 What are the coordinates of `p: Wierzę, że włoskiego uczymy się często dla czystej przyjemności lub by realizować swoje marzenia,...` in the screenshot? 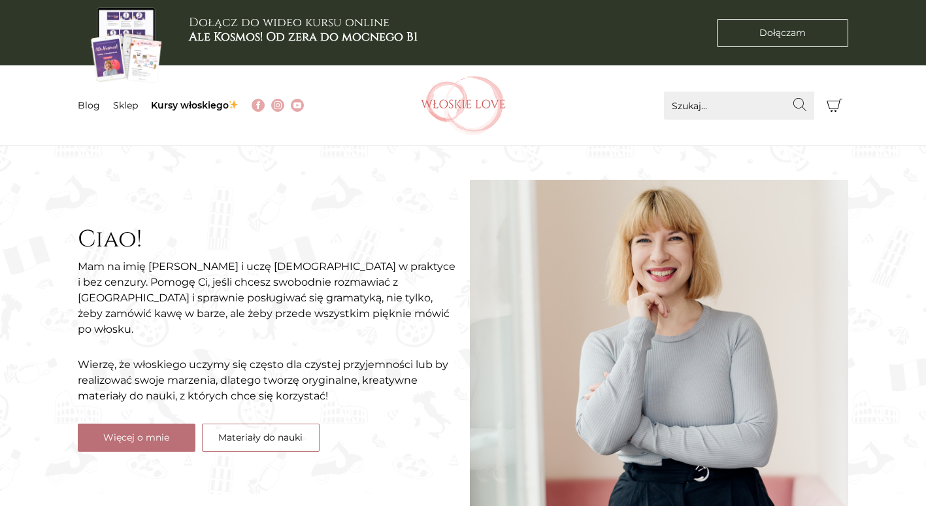 It's located at (267, 380).